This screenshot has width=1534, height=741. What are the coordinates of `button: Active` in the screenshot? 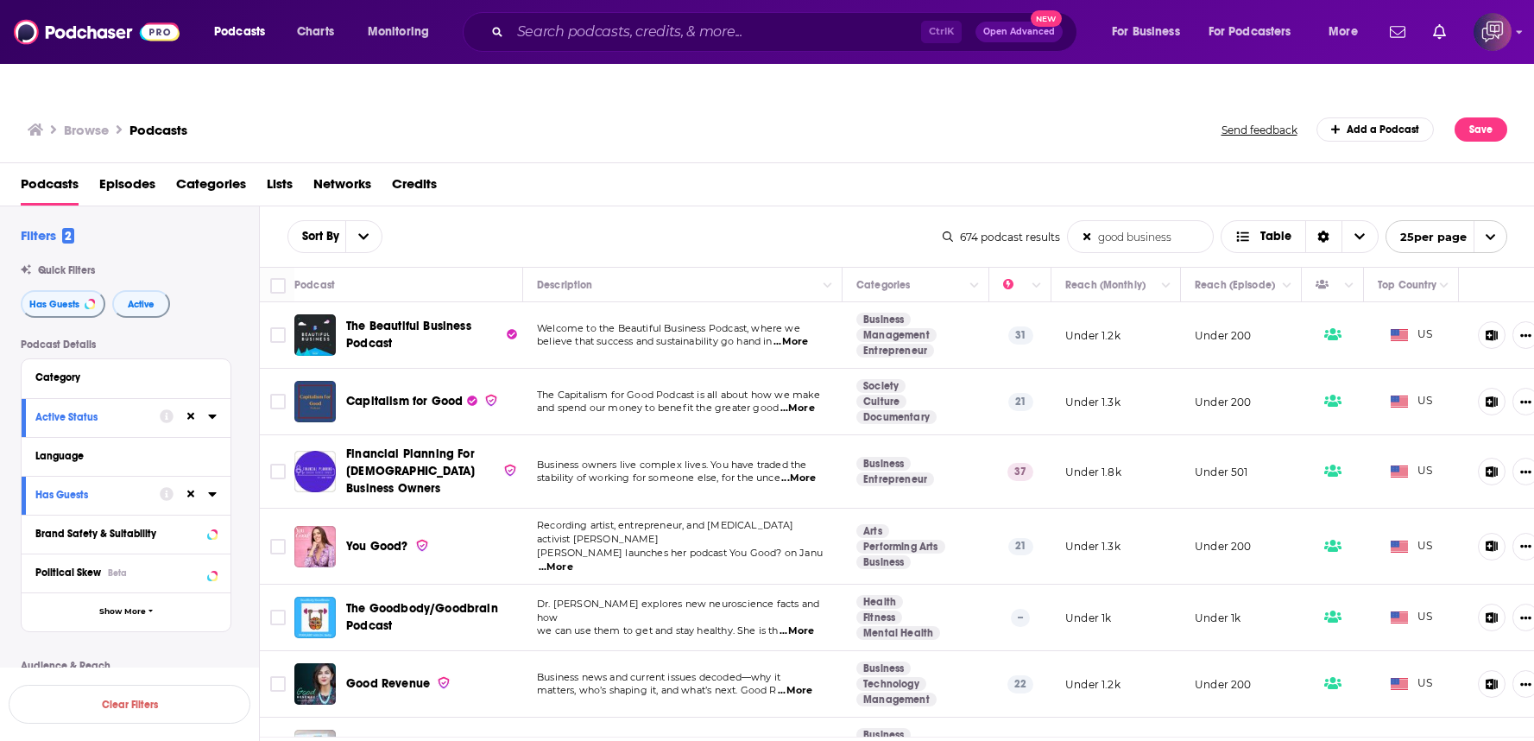 It's located at (141, 304).